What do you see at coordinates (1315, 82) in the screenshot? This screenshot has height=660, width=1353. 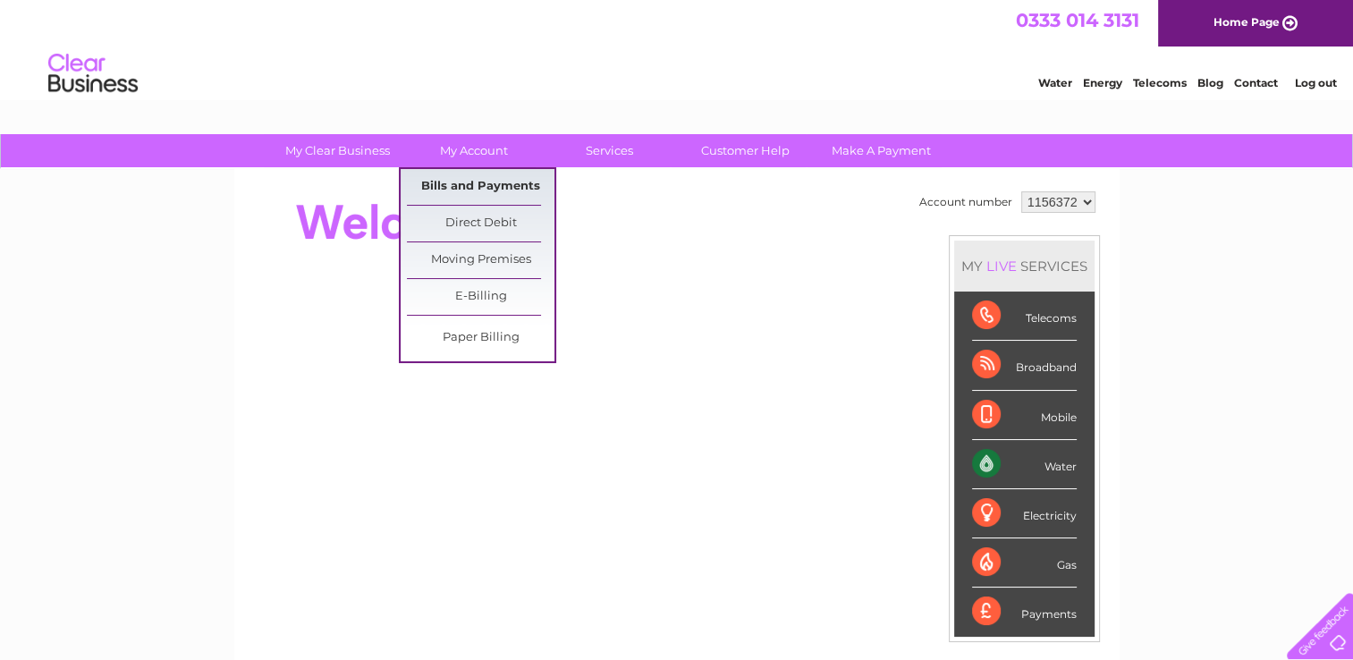 I see `a: Log out` at bounding box center [1315, 82].